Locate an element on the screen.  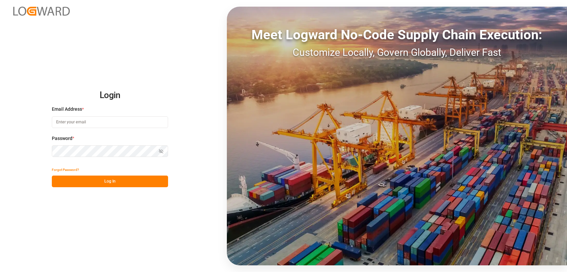
button: Forgot Password? is located at coordinates (65, 169).